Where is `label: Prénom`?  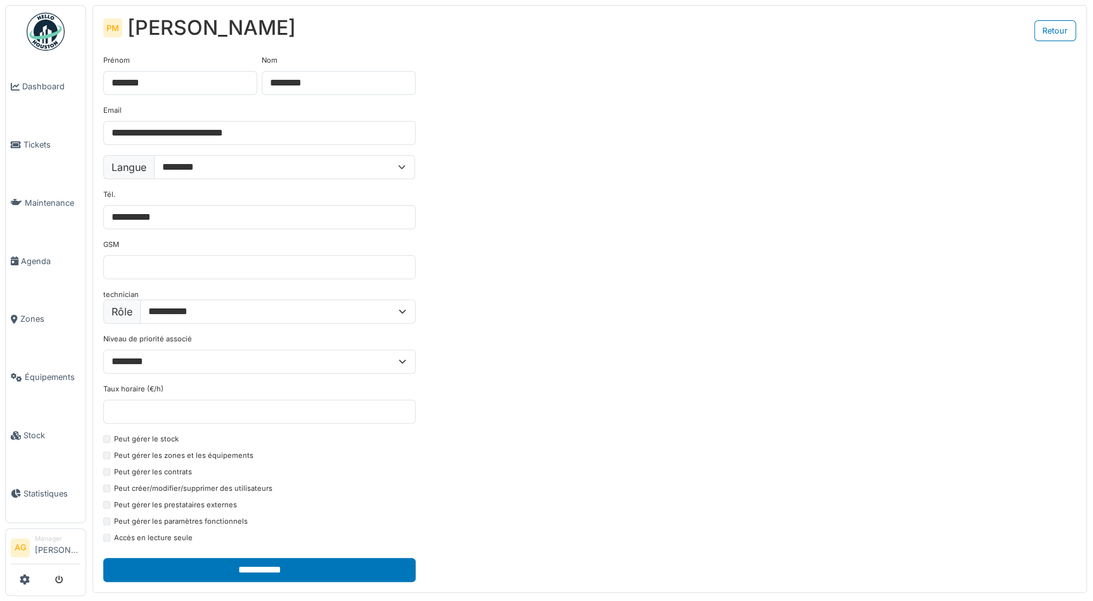 label: Prénom is located at coordinates (117, 60).